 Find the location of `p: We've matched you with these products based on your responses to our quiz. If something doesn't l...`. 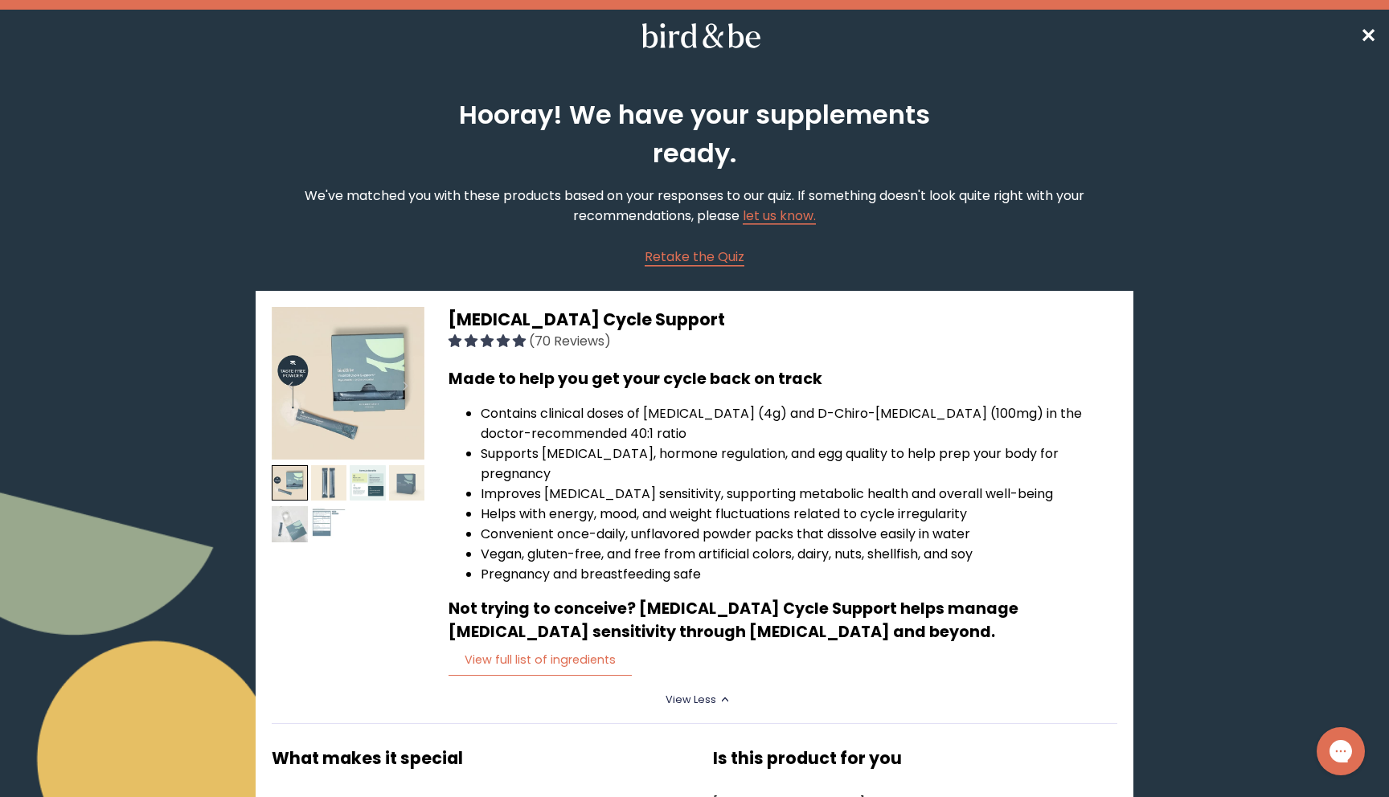

p: We've matched you with these products based on your responses to our quiz. If something doesn't l... is located at coordinates (694, 206).